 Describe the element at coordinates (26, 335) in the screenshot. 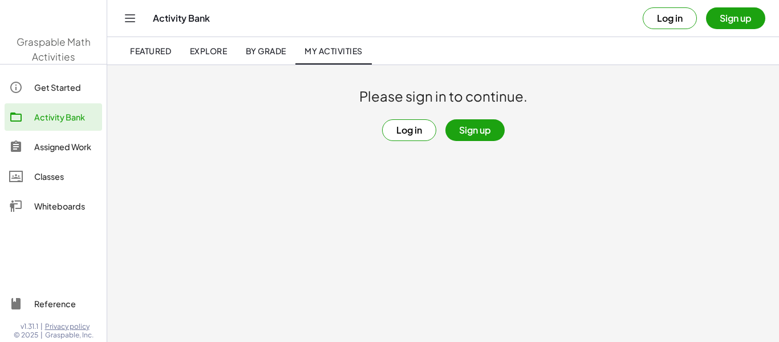

I see `span: © 2025` at that location.